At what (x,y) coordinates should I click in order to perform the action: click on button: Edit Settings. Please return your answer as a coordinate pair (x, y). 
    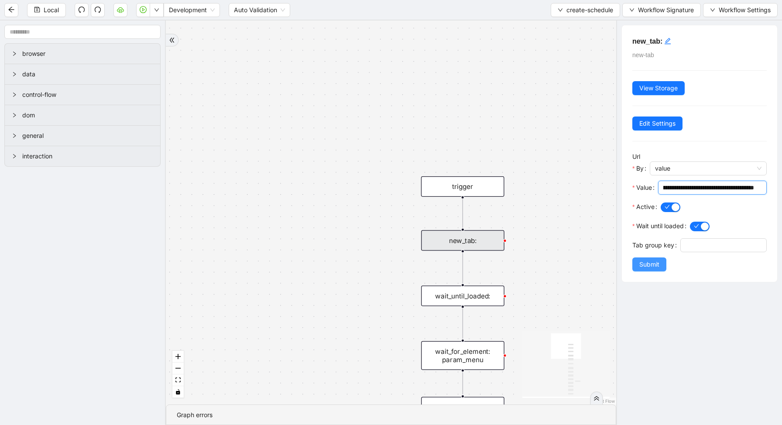
    Looking at the image, I should click on (657, 124).